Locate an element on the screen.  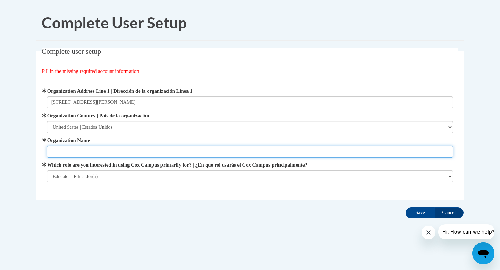
span: Hi. How can we help? is located at coordinates (30, 8).